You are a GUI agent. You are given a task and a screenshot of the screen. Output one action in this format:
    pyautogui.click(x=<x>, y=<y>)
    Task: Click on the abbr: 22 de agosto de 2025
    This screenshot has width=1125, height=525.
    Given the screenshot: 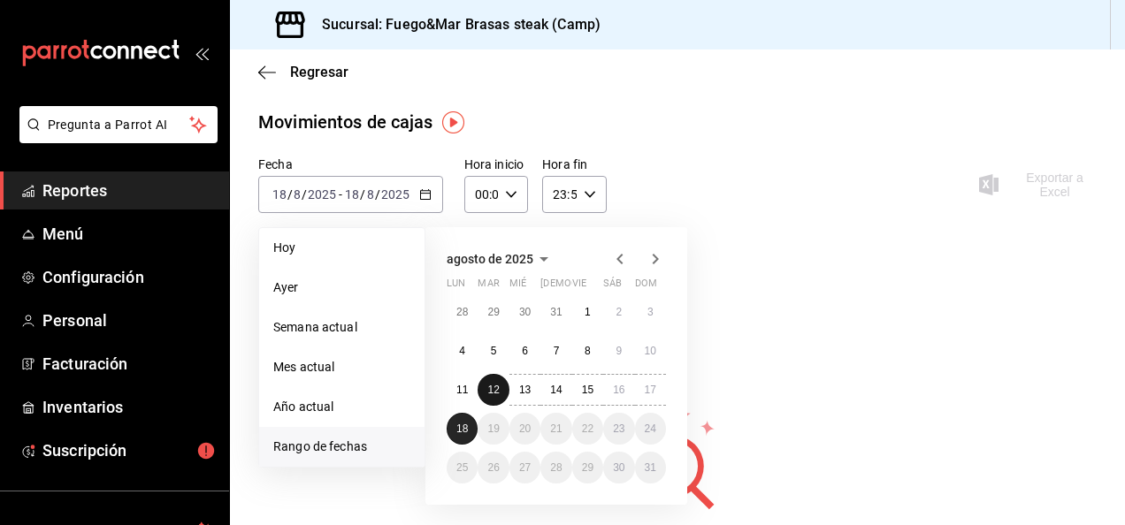 What is the action you would take?
    pyautogui.click(x=587, y=429)
    